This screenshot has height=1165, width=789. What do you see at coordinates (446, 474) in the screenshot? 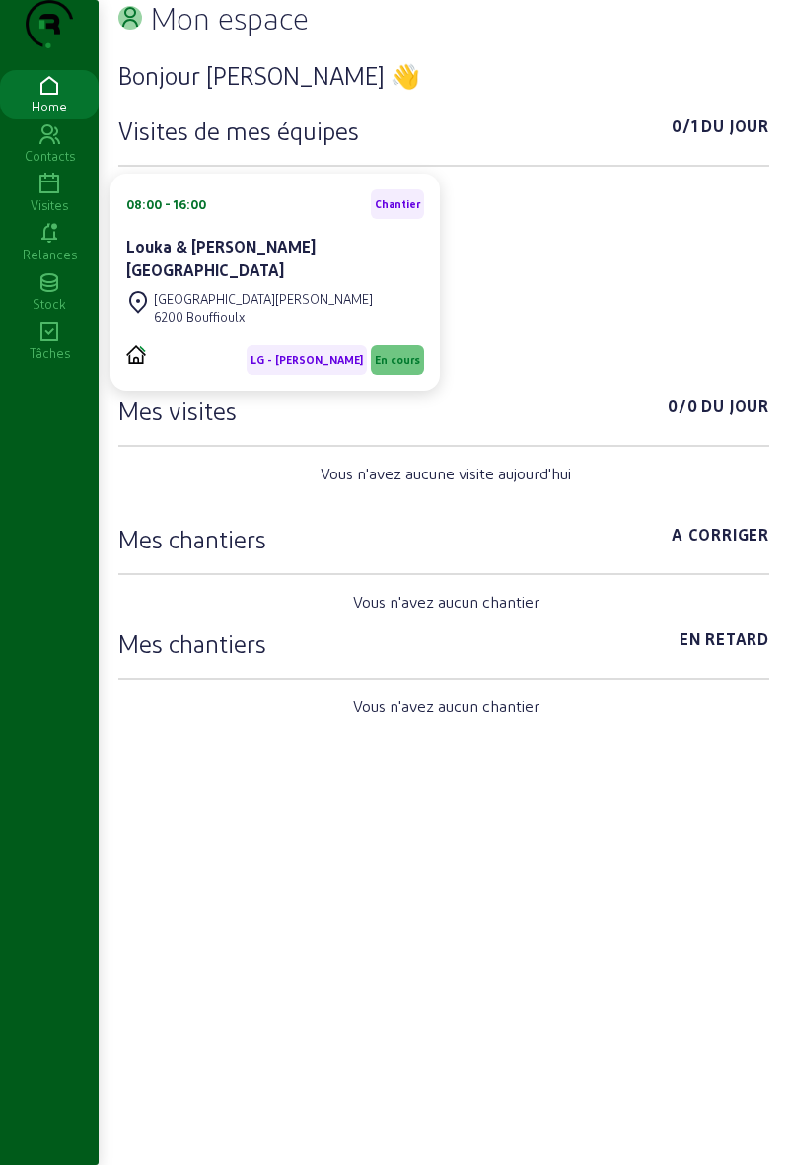
I see `span: Vous n'avez aucune visite aujourd'hui` at bounding box center [446, 474].